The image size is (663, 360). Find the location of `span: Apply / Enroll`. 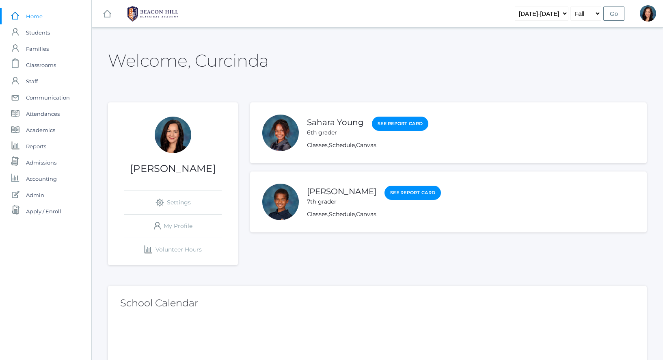

span: Apply / Enroll is located at coordinates (43, 211).